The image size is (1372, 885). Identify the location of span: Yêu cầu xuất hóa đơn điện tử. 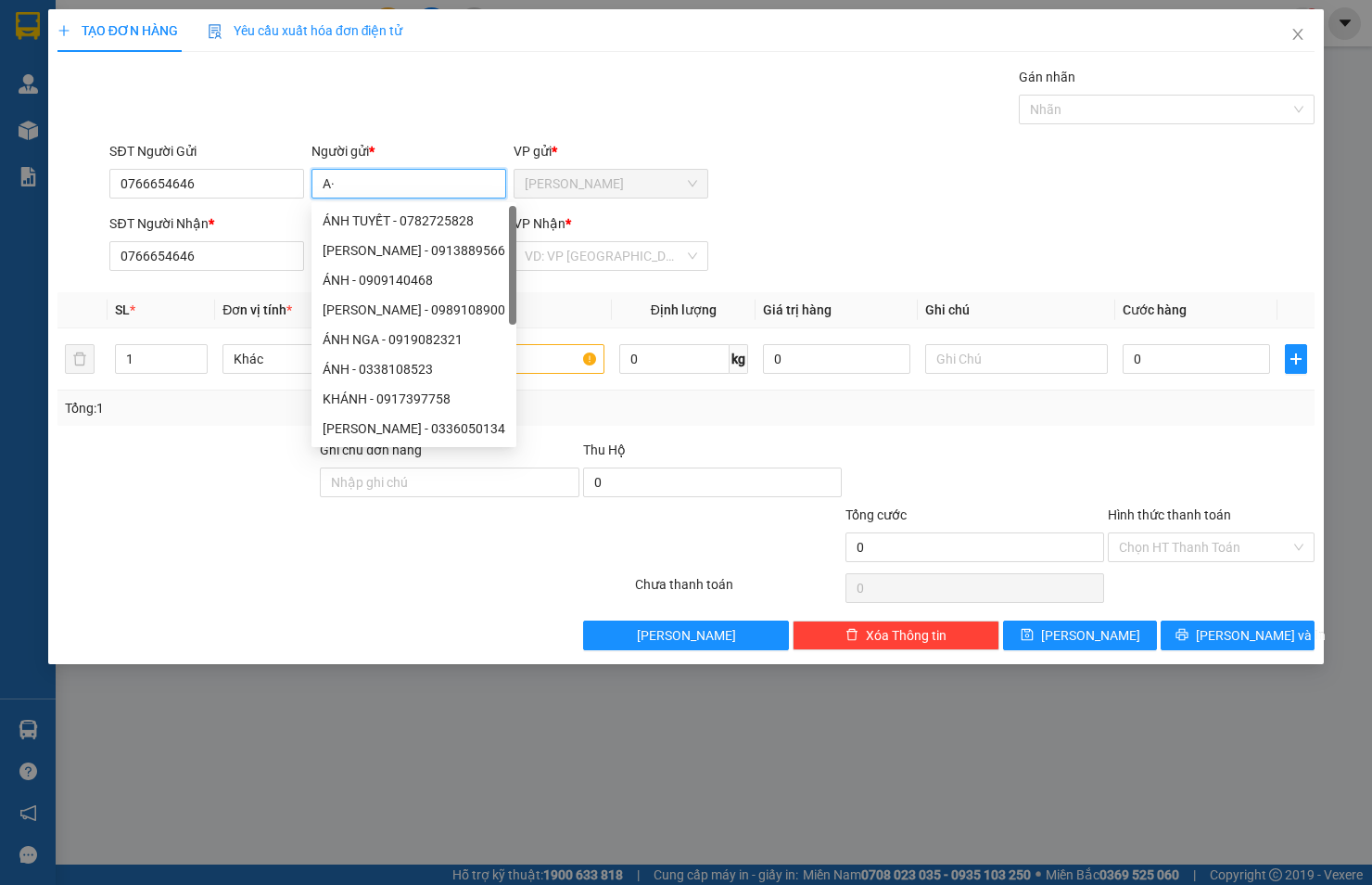
(305, 31).